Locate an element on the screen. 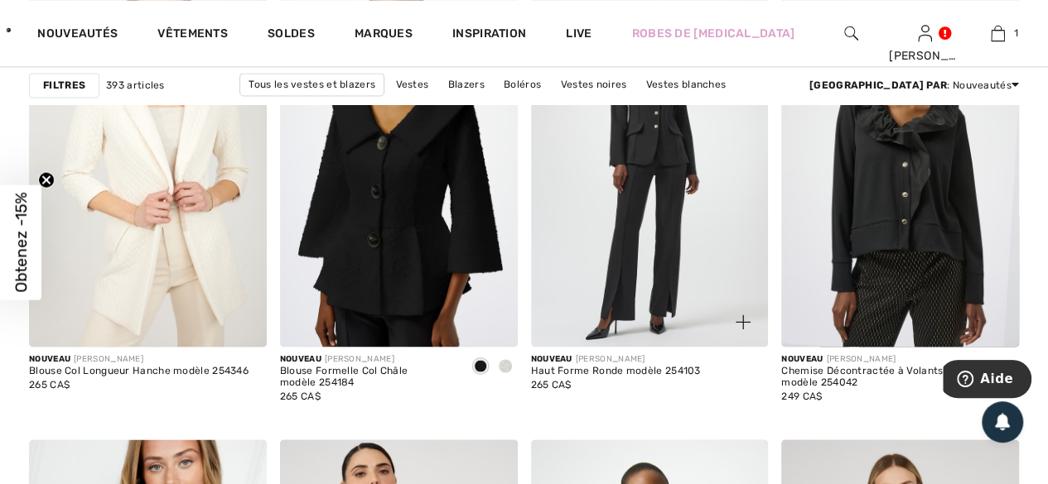 This screenshot has width=1048, height=484. a: Vestes bleues is located at coordinates (624, 107).